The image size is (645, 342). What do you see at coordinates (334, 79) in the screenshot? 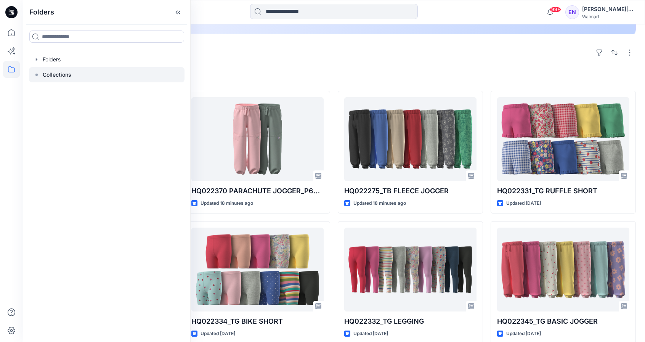
I see `h4: Styles` at bounding box center [334, 79].